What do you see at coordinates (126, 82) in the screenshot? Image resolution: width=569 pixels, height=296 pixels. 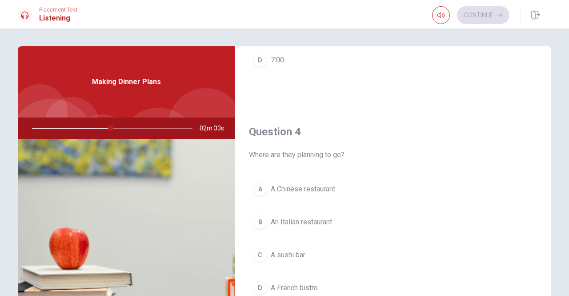 I see `span: Making Dinner Plans` at bounding box center [126, 82].